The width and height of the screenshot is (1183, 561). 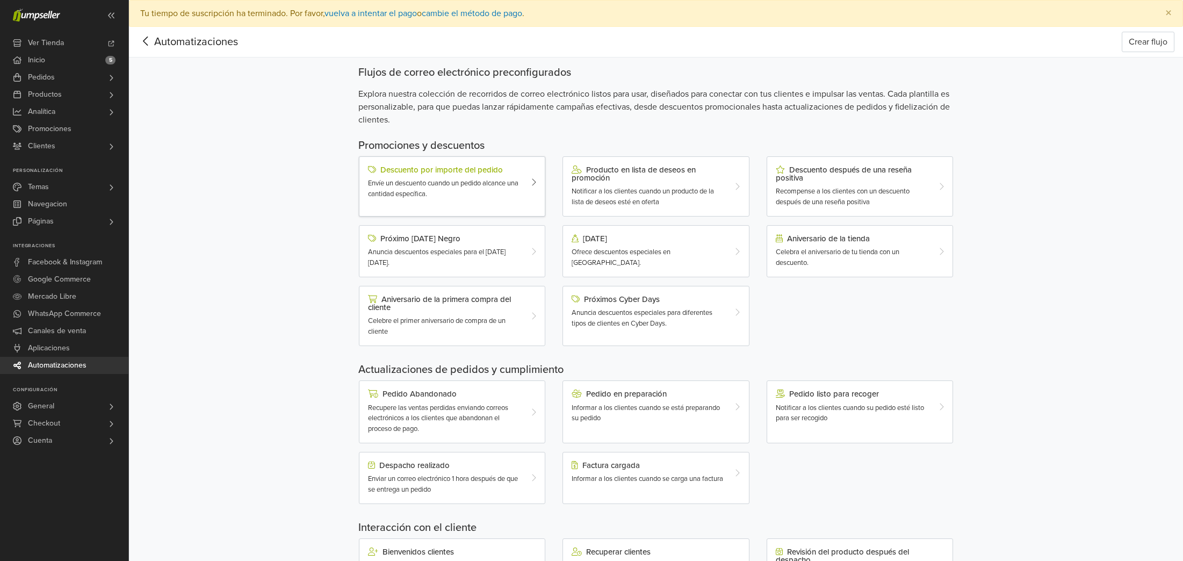 I want to click on span: Explora nuestra colección de recorridos de correo electrónico listos para usar, diseñados para co..., so click(x=656, y=107).